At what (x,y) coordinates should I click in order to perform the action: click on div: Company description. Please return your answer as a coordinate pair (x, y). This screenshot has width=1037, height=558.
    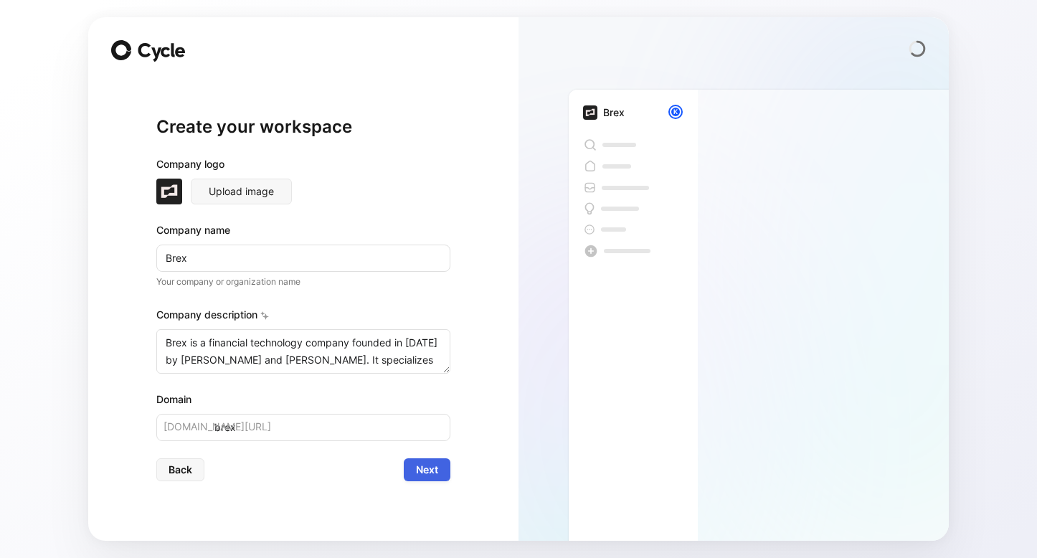
    Looking at the image, I should click on (303, 318).